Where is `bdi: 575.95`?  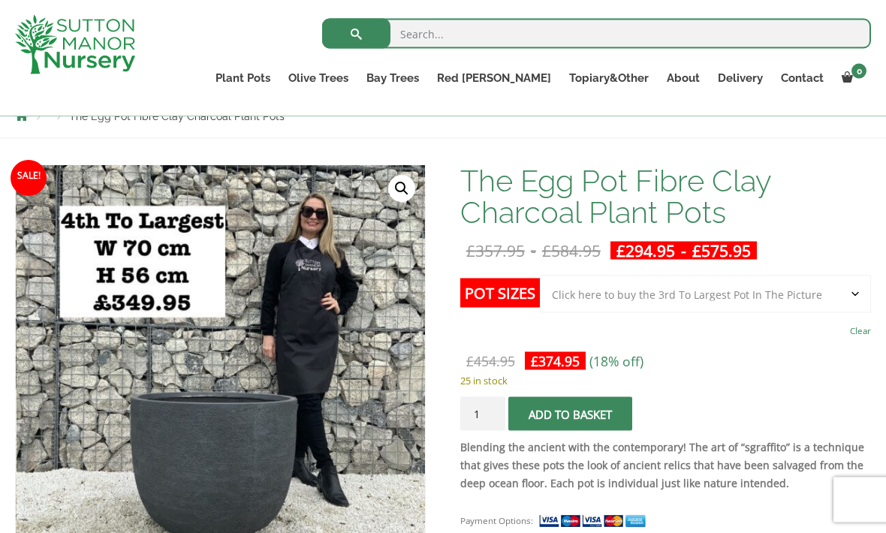 bdi: 575.95 is located at coordinates (721, 251).